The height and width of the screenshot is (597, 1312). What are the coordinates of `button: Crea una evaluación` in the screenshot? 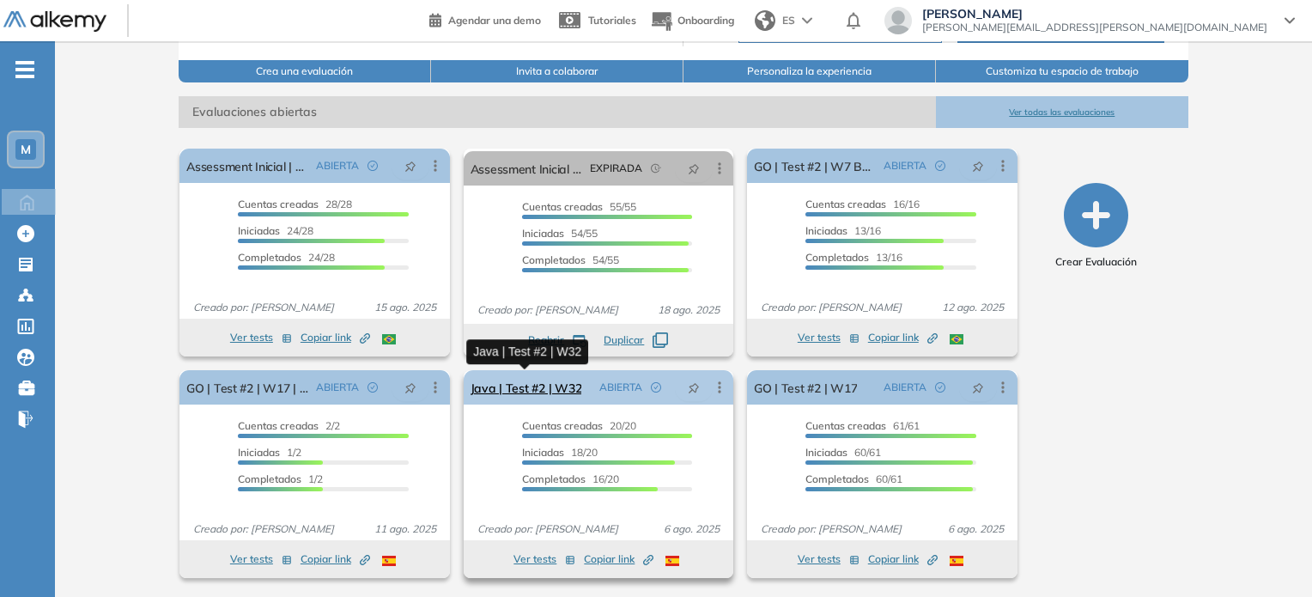 It's located at (305, 71).